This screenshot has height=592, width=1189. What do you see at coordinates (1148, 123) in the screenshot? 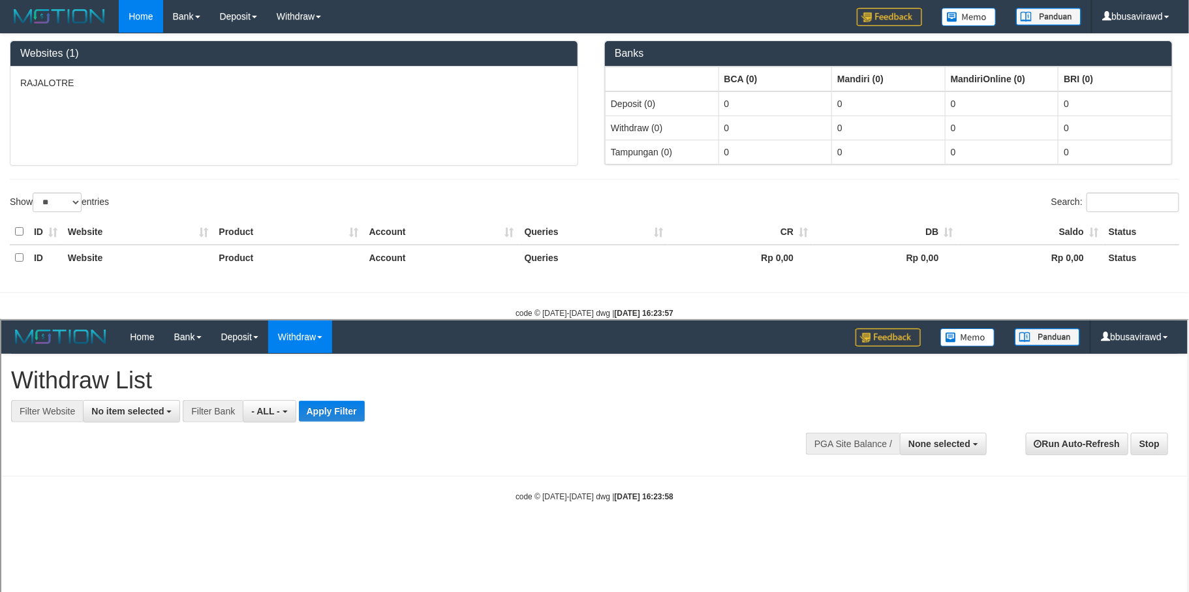
I see `a: Stop` at bounding box center [1148, 123].